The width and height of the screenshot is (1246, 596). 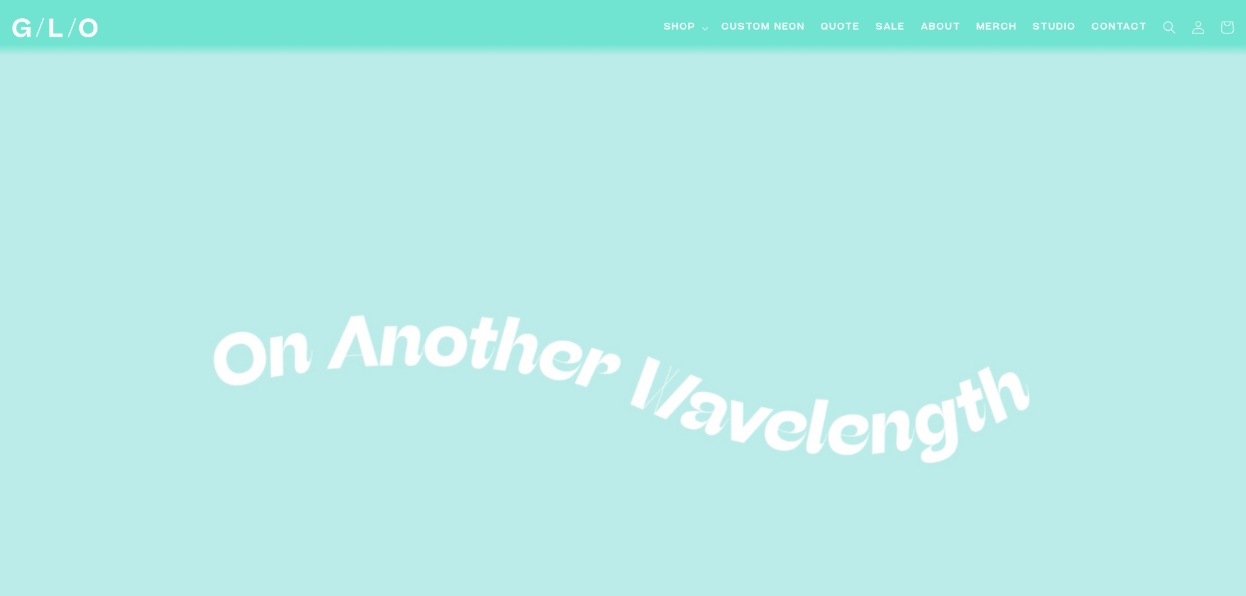 I want to click on span: SALE, so click(x=890, y=27).